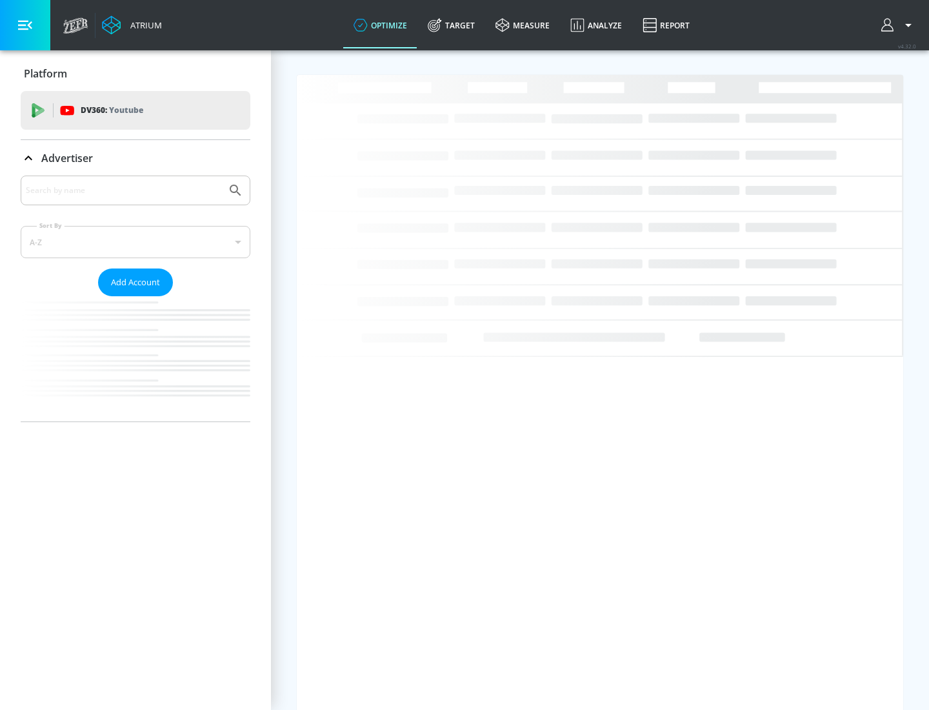 Image resolution: width=929 pixels, height=710 pixels. I want to click on a: Report, so click(666, 25).